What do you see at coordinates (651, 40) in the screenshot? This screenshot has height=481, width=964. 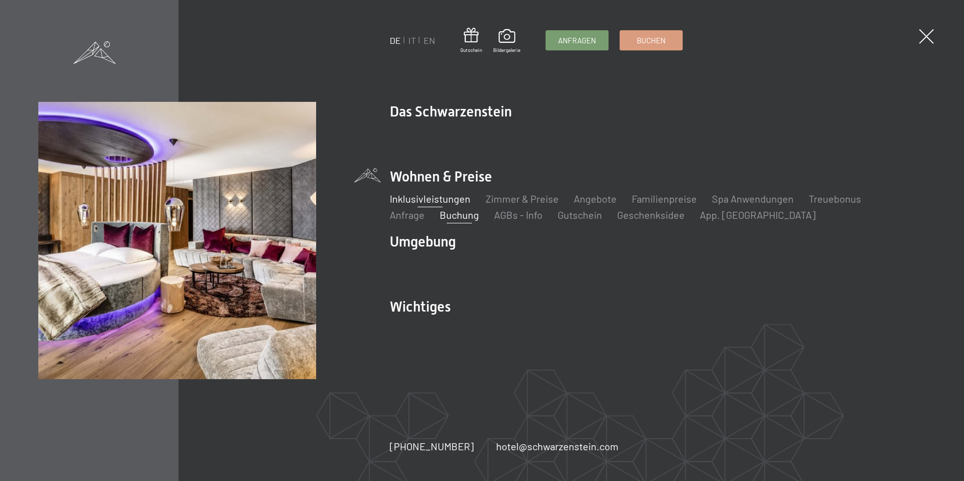 I see `a: Buchen` at bounding box center [651, 40].